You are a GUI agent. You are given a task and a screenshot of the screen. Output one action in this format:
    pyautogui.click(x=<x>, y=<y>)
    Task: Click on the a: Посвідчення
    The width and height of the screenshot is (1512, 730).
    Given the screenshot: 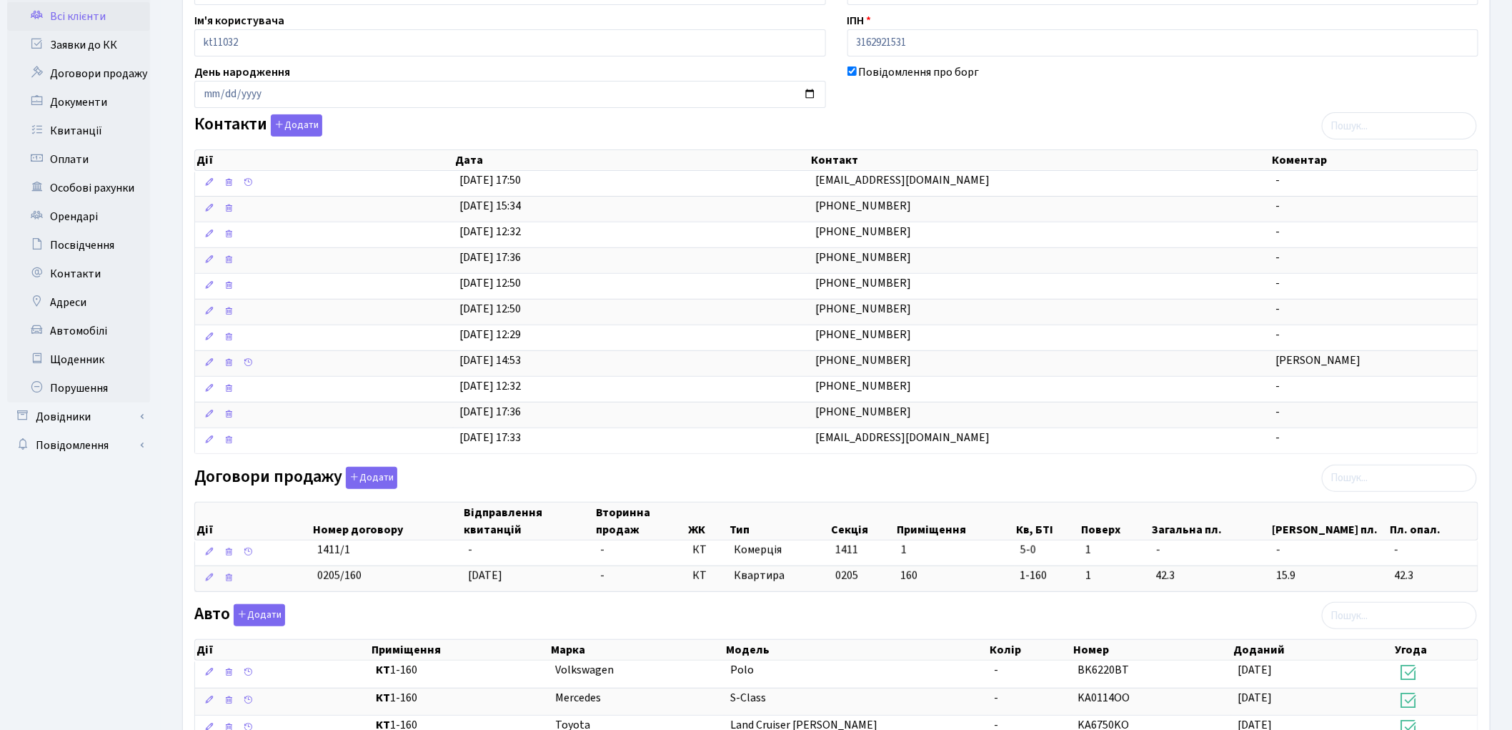 What is the action you would take?
    pyautogui.click(x=79, y=245)
    